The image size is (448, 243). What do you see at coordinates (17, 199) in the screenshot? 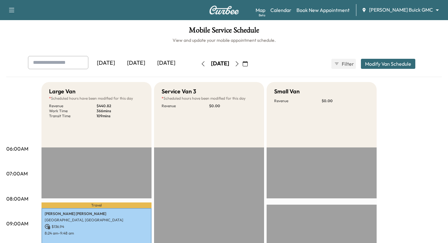
I see `p: 08:00AM` at bounding box center [17, 199].